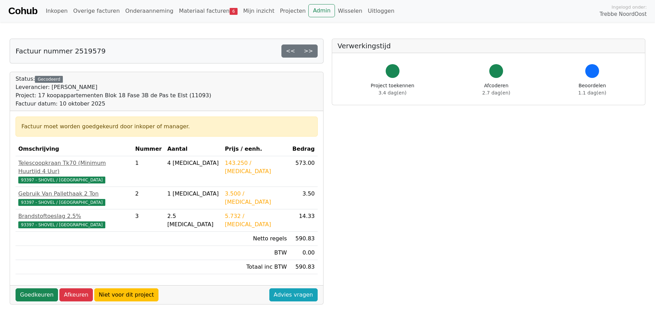 Image resolution: width=655 pixels, height=329 pixels. What do you see at coordinates (60, 51) in the screenshot?
I see `h5: Factuur nummer 2519579` at bounding box center [60, 51].